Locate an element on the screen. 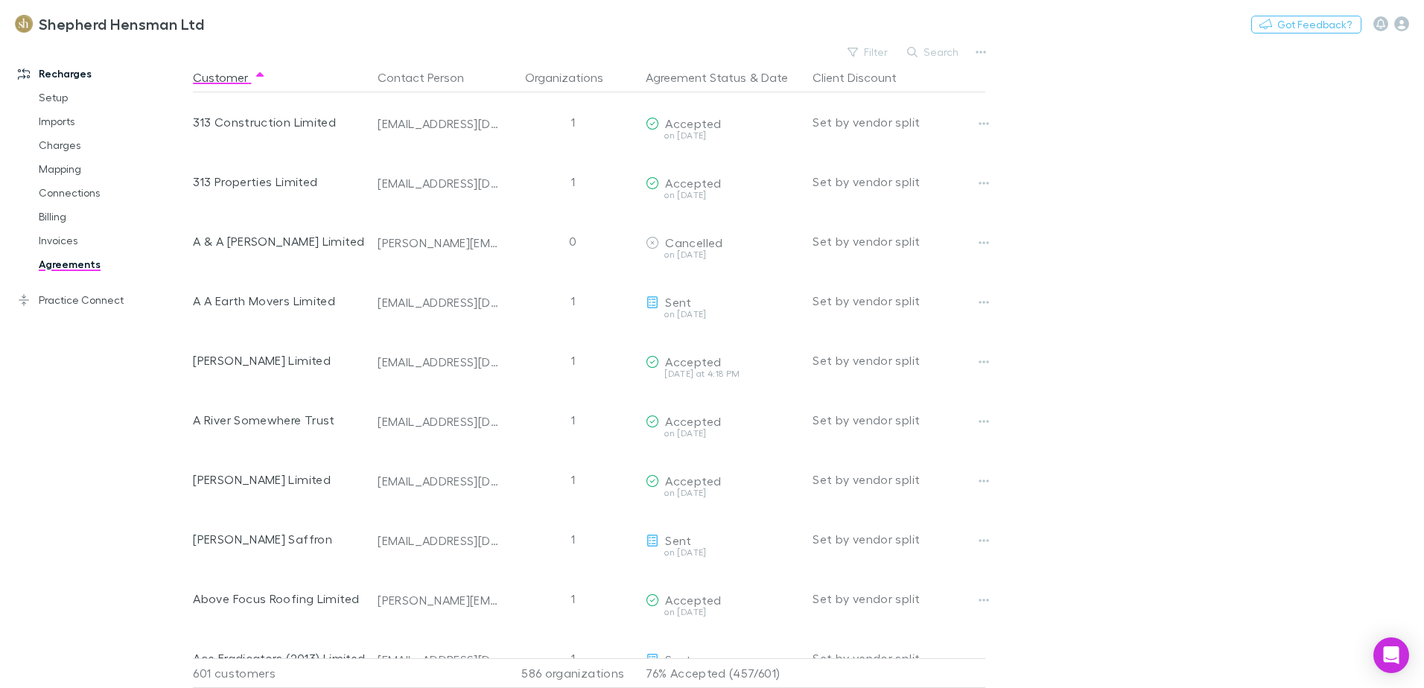  a: Charges is located at coordinates (112, 145).